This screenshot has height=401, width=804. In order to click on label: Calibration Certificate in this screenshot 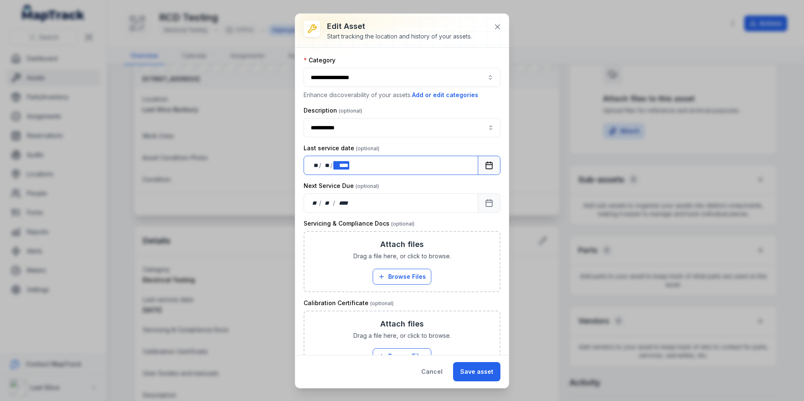, I will do `click(348, 303)`.